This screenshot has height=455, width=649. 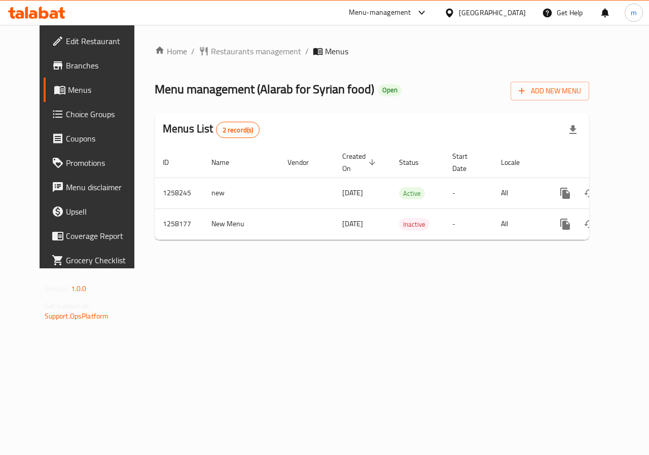 I want to click on a: Home, so click(x=171, y=51).